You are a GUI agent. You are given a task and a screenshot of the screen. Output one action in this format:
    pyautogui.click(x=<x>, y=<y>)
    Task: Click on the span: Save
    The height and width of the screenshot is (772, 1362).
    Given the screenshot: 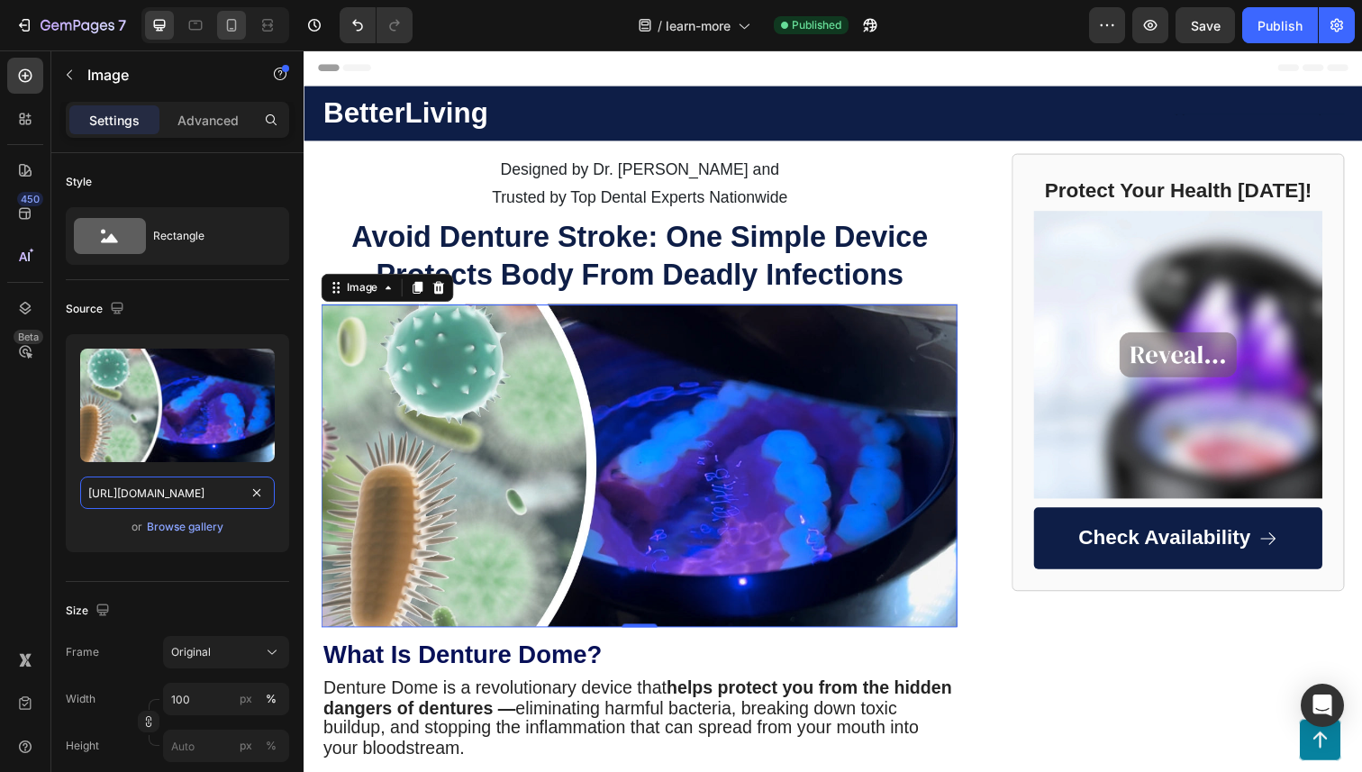 What is the action you would take?
    pyautogui.click(x=1205, y=25)
    